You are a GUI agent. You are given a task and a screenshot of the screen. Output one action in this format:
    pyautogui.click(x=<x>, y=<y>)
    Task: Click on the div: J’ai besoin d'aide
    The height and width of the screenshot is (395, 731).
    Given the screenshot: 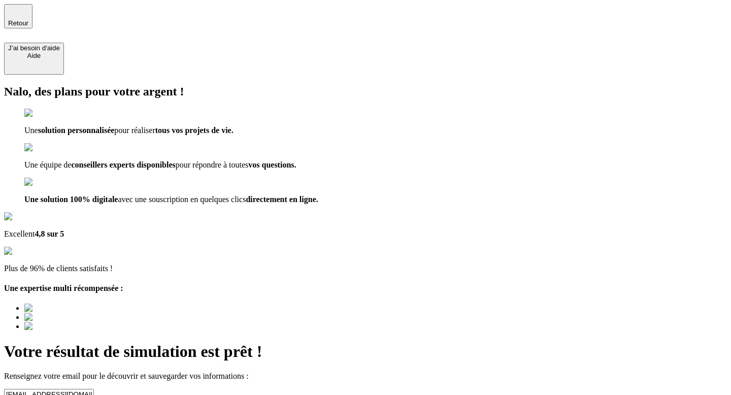 What is the action you would take?
    pyautogui.click(x=34, y=48)
    